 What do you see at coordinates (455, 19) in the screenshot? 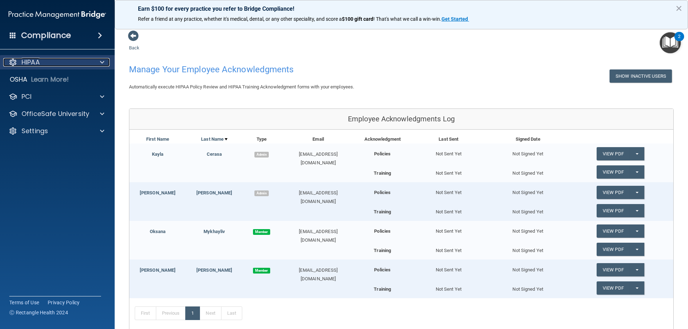
I see `a: Get Started` at bounding box center [455, 19].